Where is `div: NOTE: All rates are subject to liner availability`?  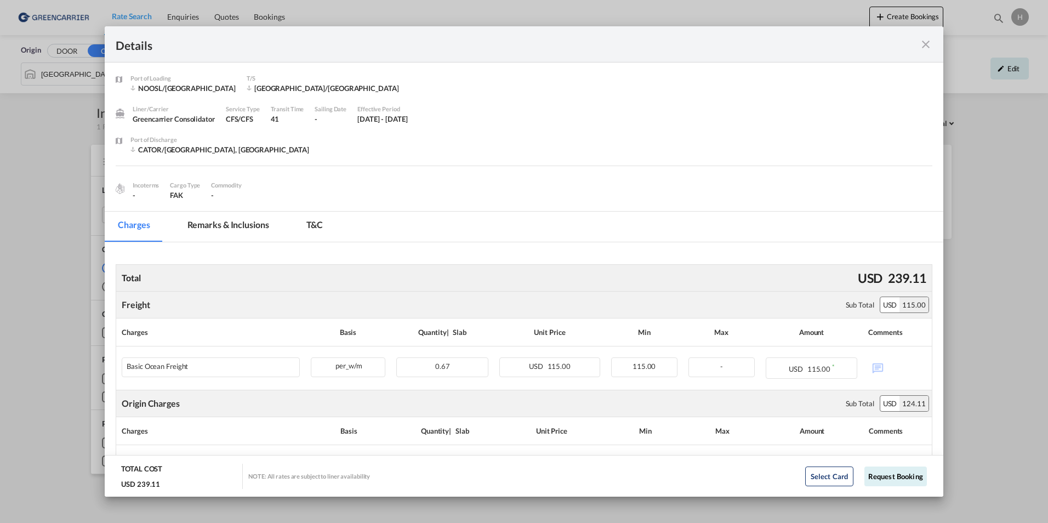
div: NOTE: All rates are subject to liner availability is located at coordinates (309, 476).